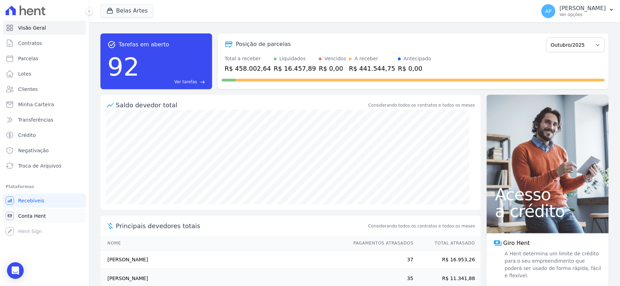 This screenshot has width=620, height=286. I want to click on div: Liquidados, so click(293, 59).